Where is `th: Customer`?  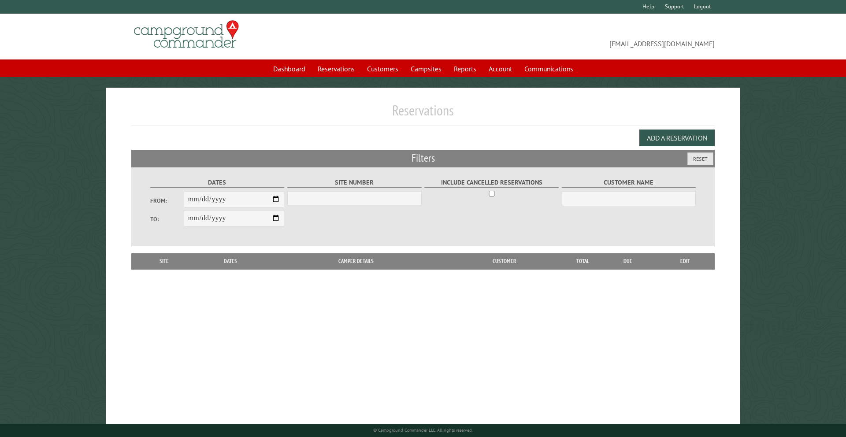 th: Customer is located at coordinates (504, 261).